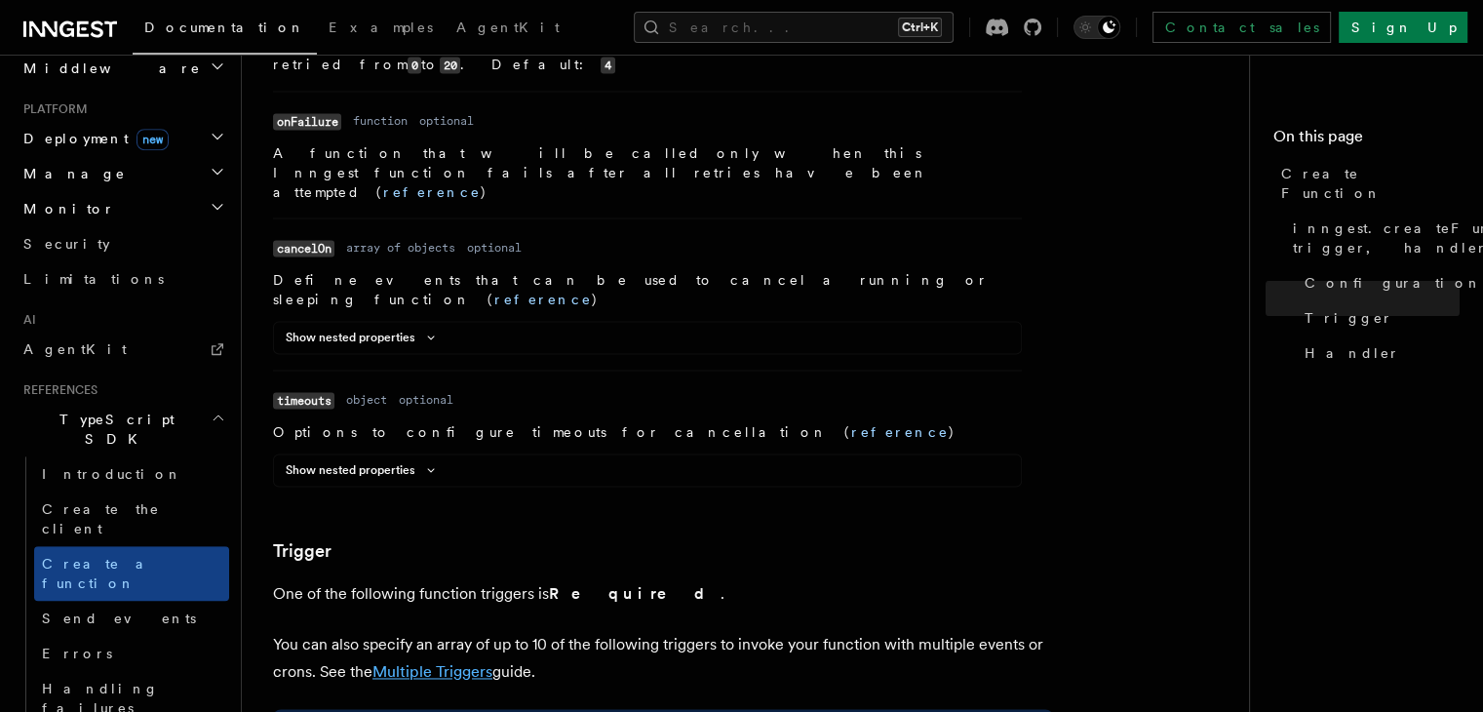 The width and height of the screenshot is (1483, 712). What do you see at coordinates (132, 618) in the screenshot?
I see `a: Send events` at bounding box center [132, 618].